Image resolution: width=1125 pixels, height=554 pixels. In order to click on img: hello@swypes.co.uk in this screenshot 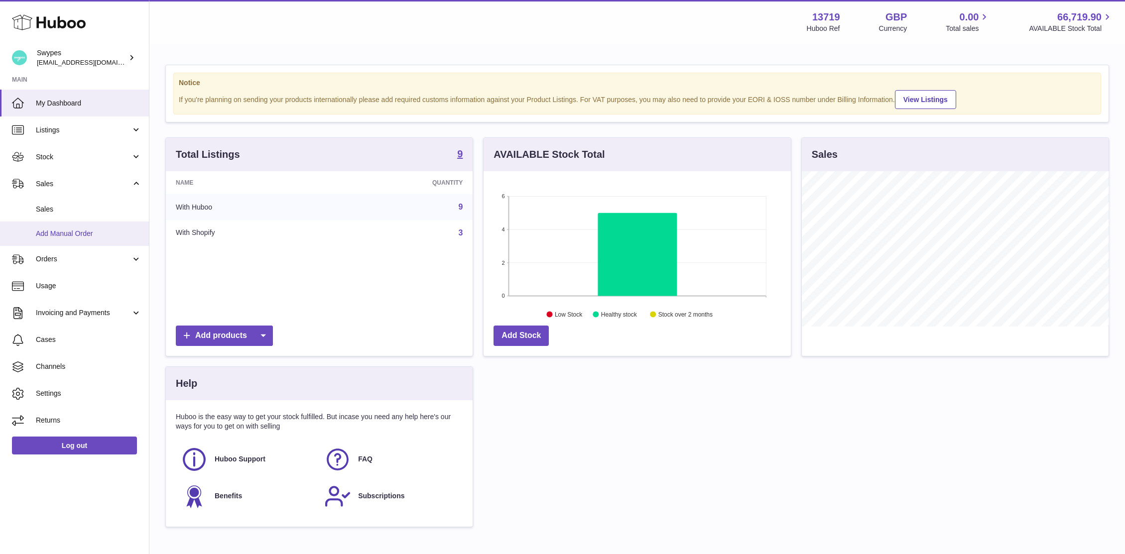, I will do `click(19, 58)`.